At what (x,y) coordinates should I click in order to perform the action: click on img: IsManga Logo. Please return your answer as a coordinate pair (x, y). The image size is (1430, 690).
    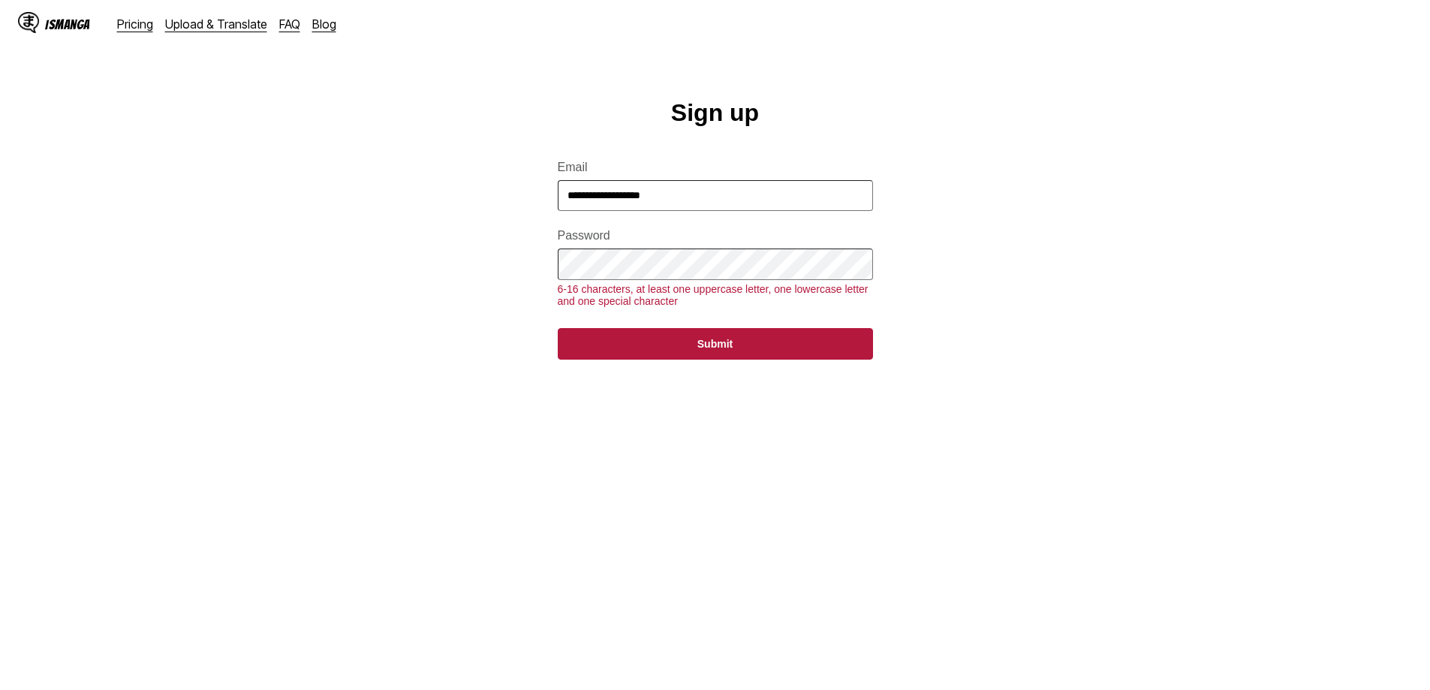
    Looking at the image, I should click on (29, 23).